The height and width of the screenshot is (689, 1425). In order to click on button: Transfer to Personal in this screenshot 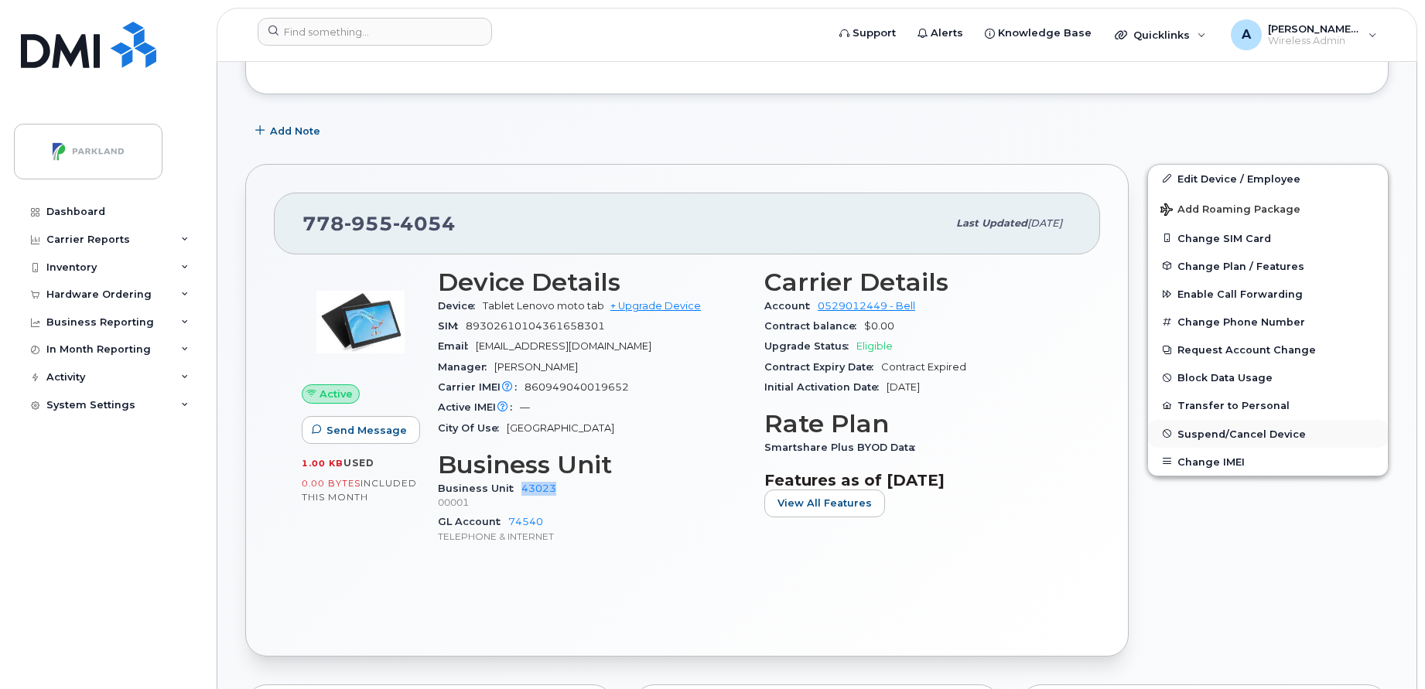, I will do `click(1268, 405)`.